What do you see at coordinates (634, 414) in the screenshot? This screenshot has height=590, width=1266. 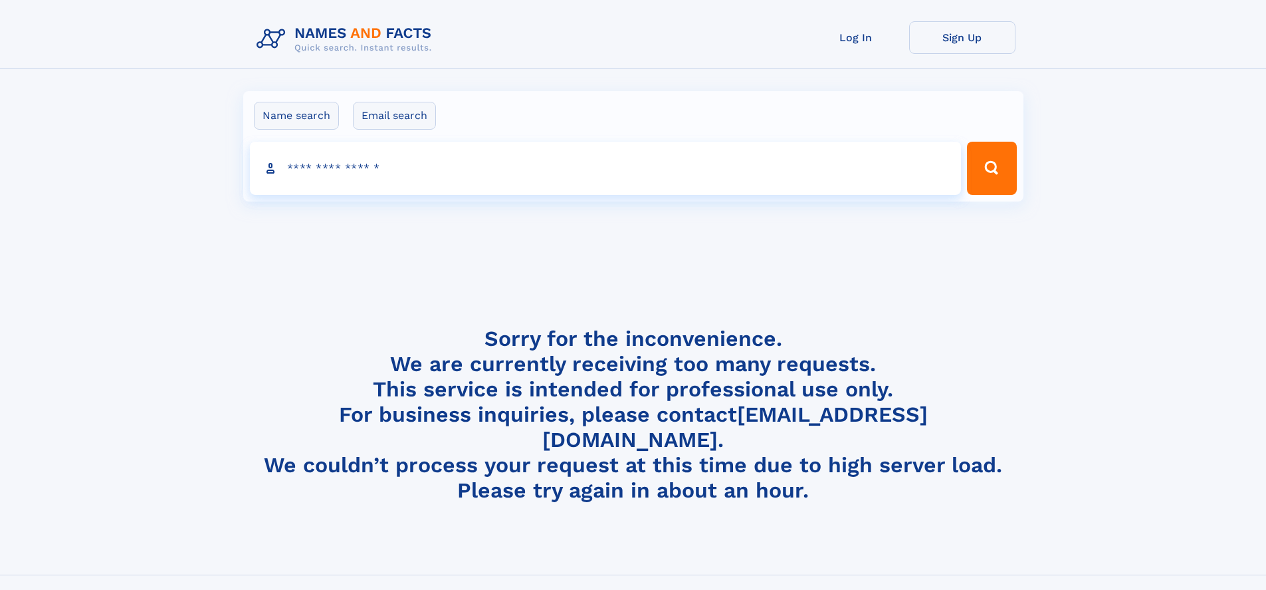 I see `h4: Sorry for the inconvenience. We are currently receiving too many requests. This service is intend...` at bounding box center [634, 414].